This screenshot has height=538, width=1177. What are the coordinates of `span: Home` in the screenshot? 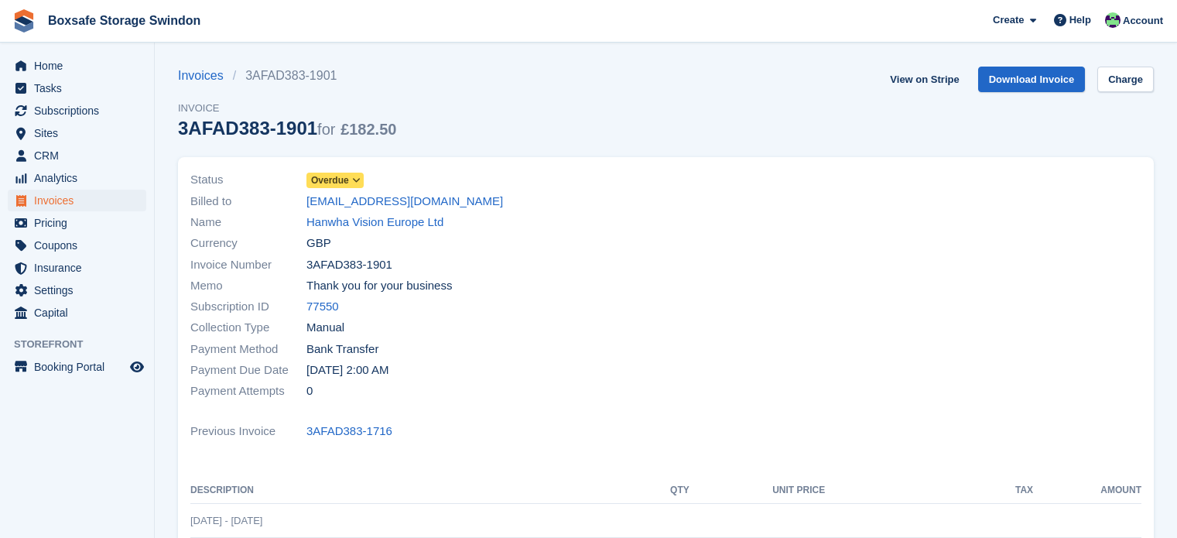 It's located at (80, 66).